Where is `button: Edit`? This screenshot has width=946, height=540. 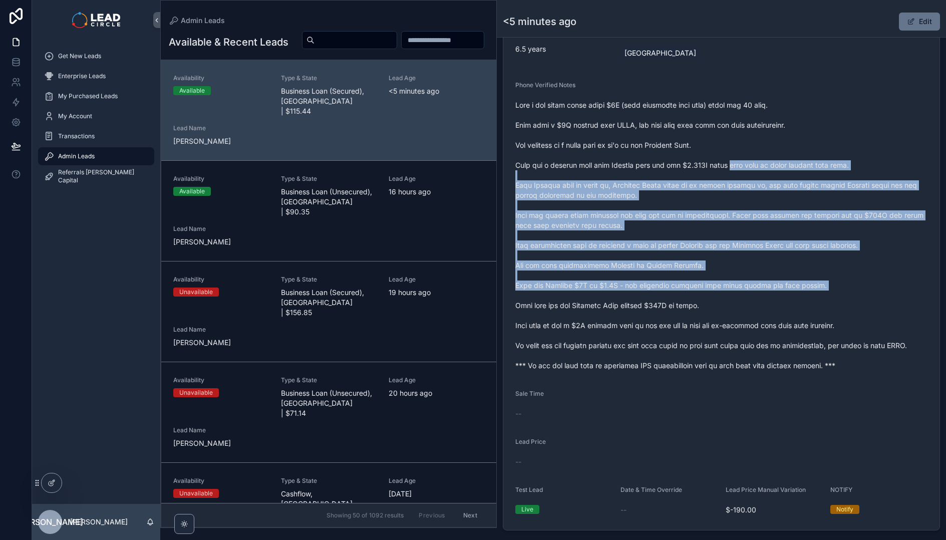 button: Edit is located at coordinates (919, 22).